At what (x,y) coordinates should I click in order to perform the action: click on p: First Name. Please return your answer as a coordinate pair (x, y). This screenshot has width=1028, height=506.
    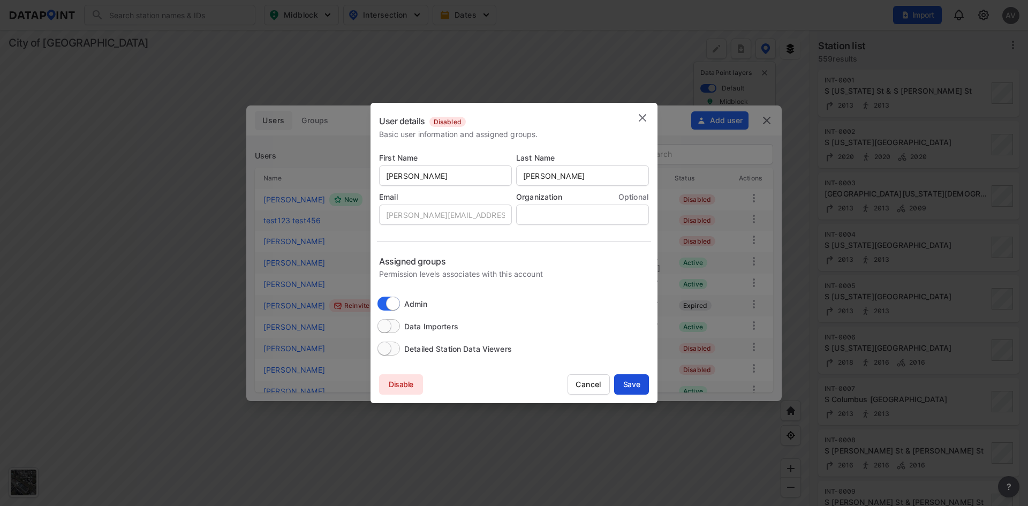
    Looking at the image, I should click on (446, 158).